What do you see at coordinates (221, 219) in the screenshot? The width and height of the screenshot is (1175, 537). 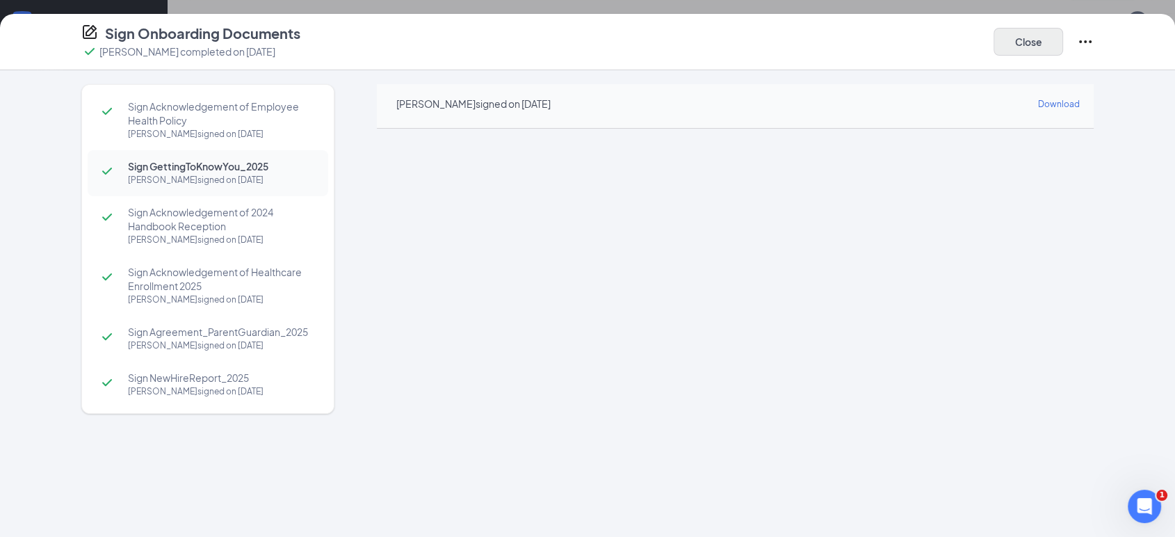 I see `span: Sign Acknowledgement of 2024 Handbook Reception` at bounding box center [221, 219].